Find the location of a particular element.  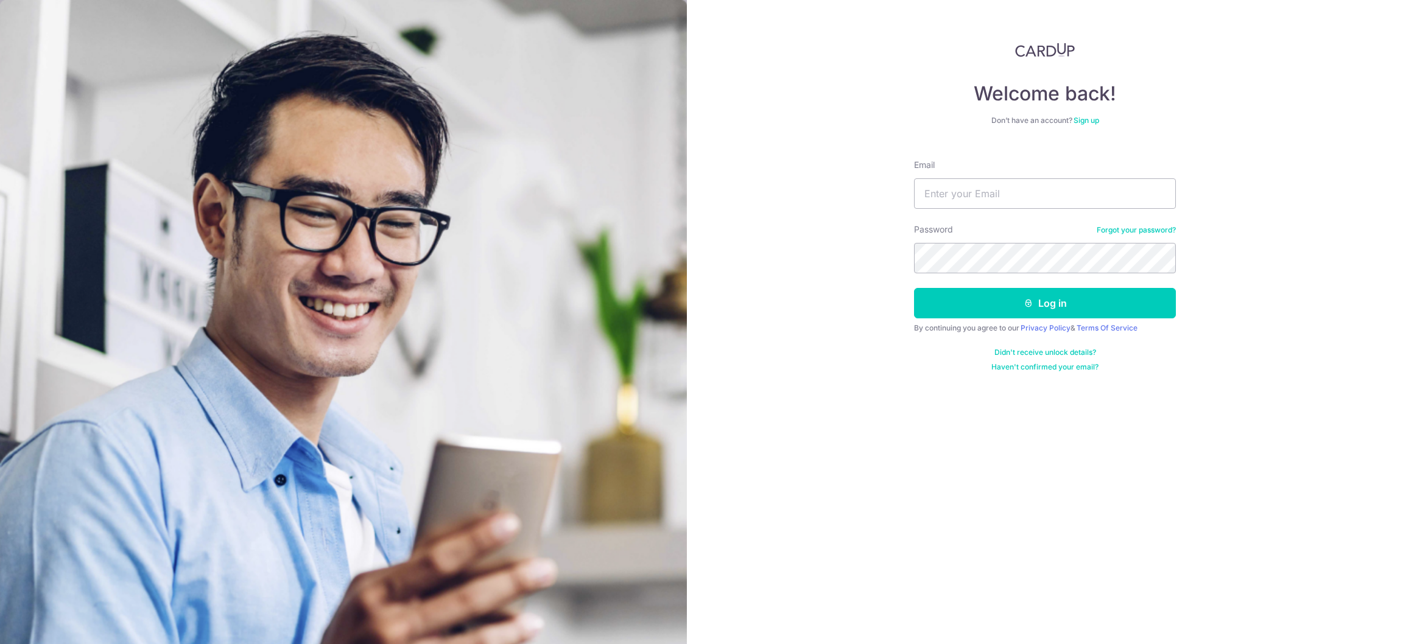

label: Password is located at coordinates (934, 230).